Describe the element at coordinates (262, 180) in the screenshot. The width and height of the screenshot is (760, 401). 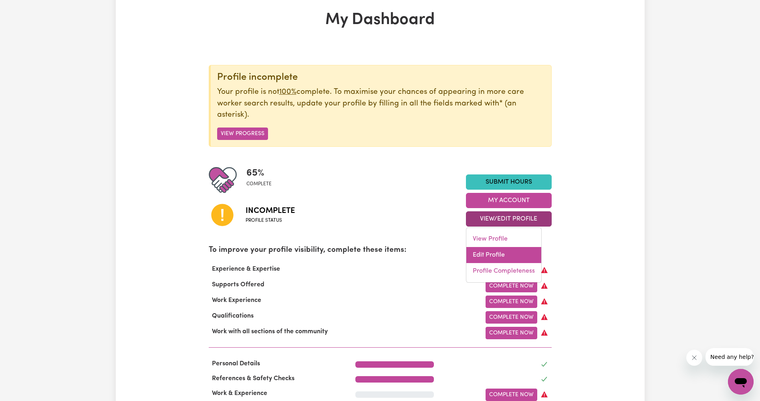
I see `div: Profile completeness: 65%` at that location.